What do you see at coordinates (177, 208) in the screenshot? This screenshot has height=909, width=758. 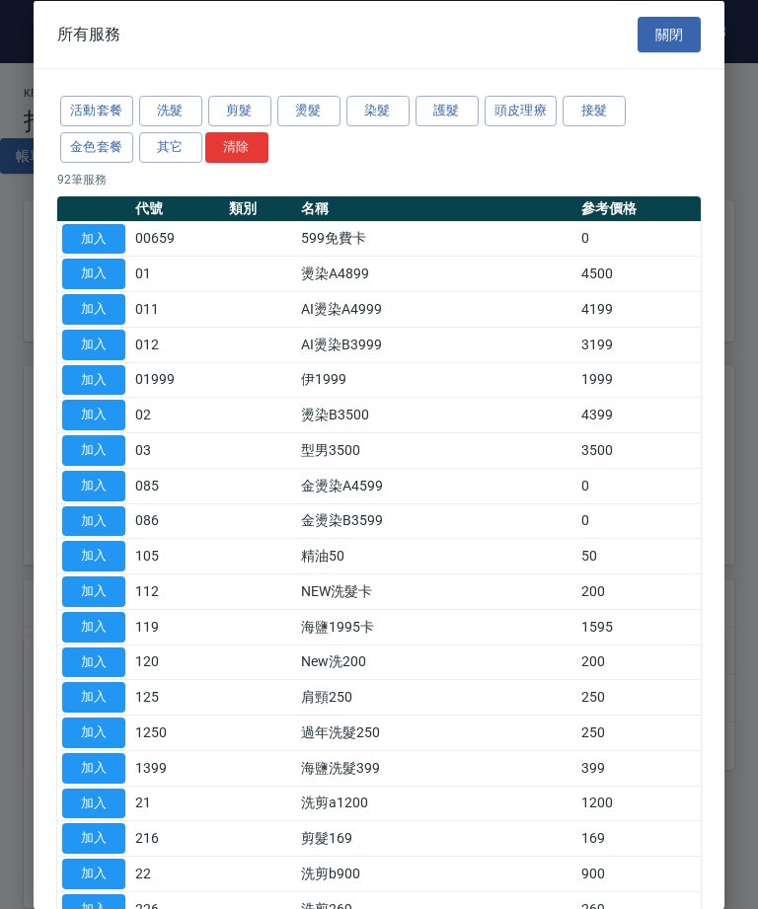 I see `th: 代號` at bounding box center [177, 208].